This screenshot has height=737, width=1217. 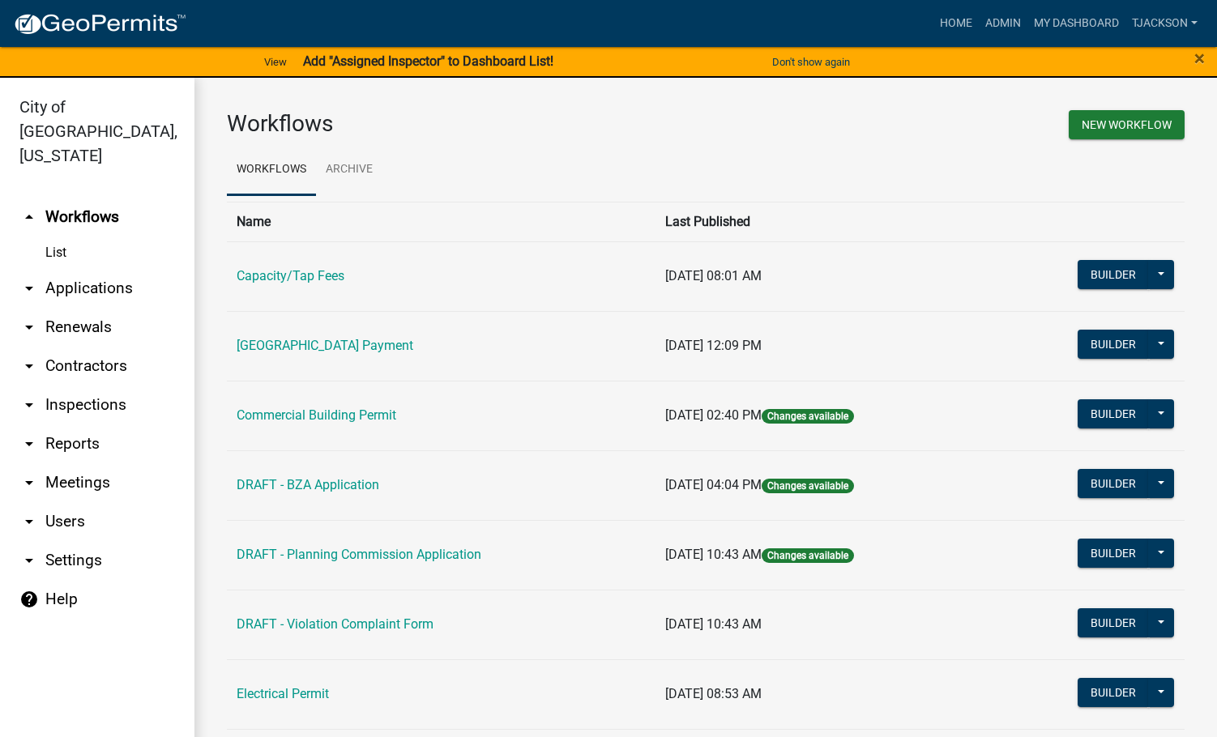 I want to click on a: DRAFT - Violation Complaint Form, so click(x=335, y=624).